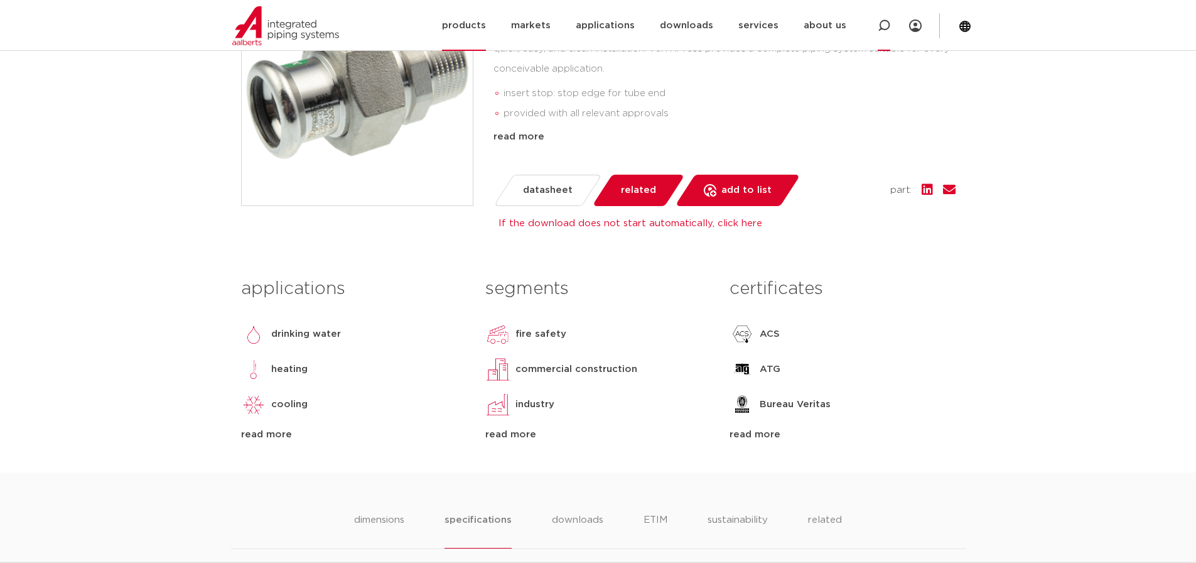 Image resolution: width=1196 pixels, height=563 pixels. I want to click on img: ATG, so click(742, 369).